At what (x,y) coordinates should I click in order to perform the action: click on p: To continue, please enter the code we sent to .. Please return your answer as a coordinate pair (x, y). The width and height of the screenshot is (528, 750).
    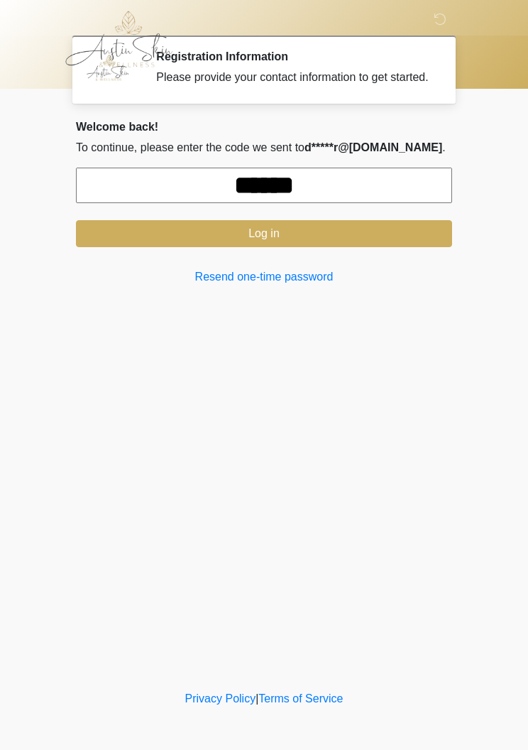
    Looking at the image, I should click on (264, 148).